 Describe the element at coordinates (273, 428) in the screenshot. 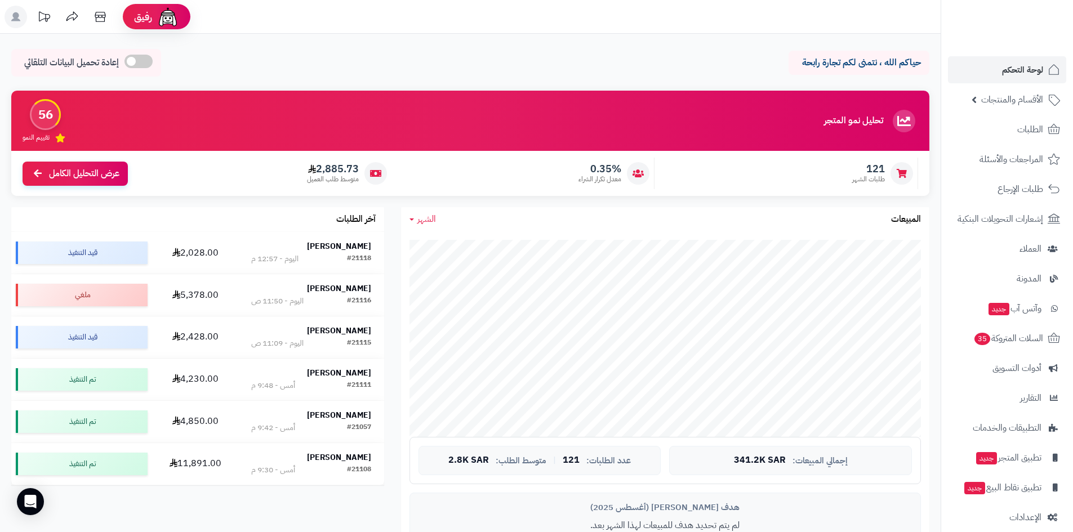

I see `div: أمس - 9:42 م` at that location.